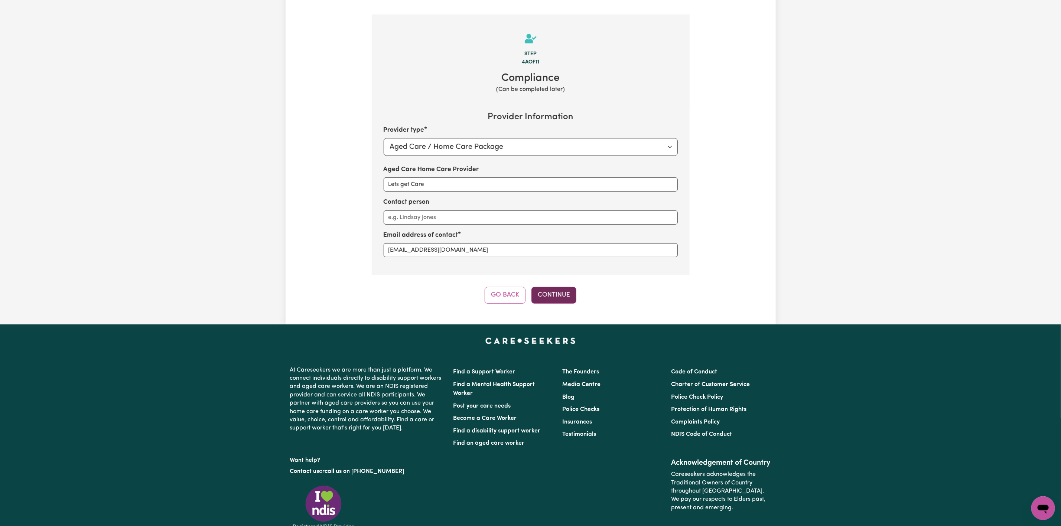 This screenshot has width=1061, height=526. Describe the element at coordinates (494, 389) in the screenshot. I see `a: Find a Mental Health Support Worker` at that location.